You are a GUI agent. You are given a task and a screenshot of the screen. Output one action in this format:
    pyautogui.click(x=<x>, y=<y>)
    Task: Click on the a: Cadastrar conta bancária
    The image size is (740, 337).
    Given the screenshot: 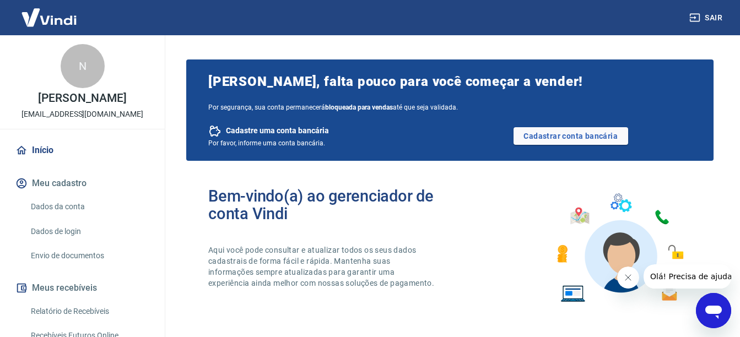 What is the action you would take?
    pyautogui.click(x=571, y=136)
    